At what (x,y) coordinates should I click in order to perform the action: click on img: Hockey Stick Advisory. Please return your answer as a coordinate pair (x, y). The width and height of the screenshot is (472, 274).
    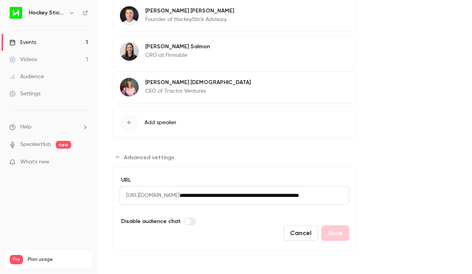
    Looking at the image, I should click on (16, 13).